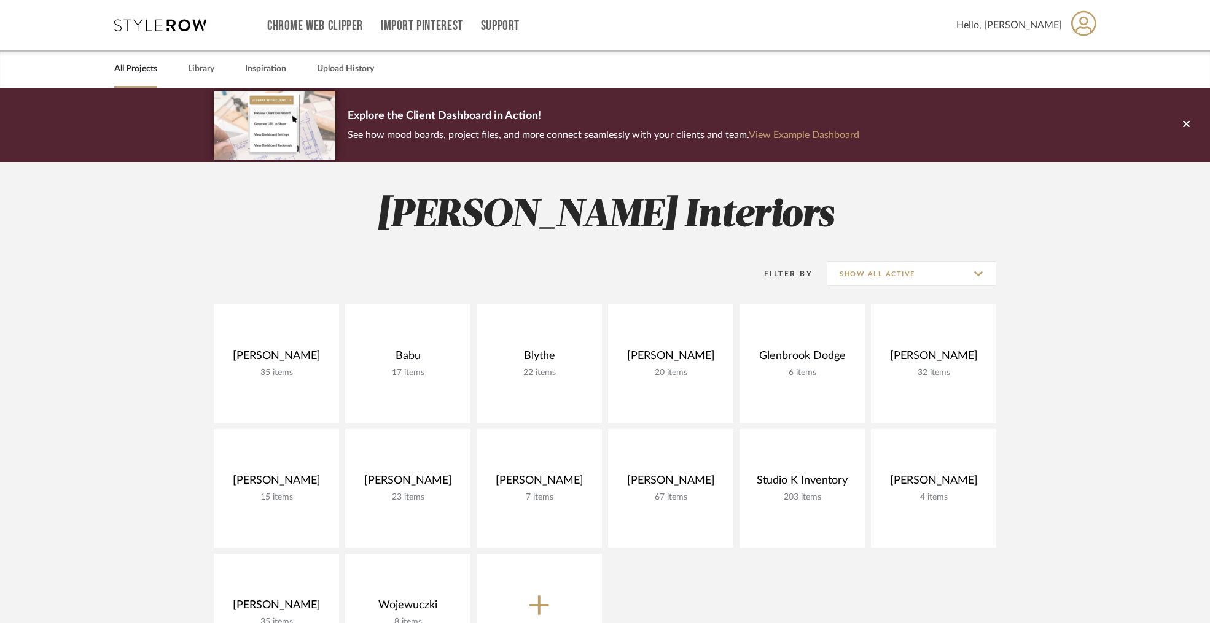 The image size is (1210, 623). What do you see at coordinates (422, 26) in the screenshot?
I see `a: Import Pinterest` at bounding box center [422, 26].